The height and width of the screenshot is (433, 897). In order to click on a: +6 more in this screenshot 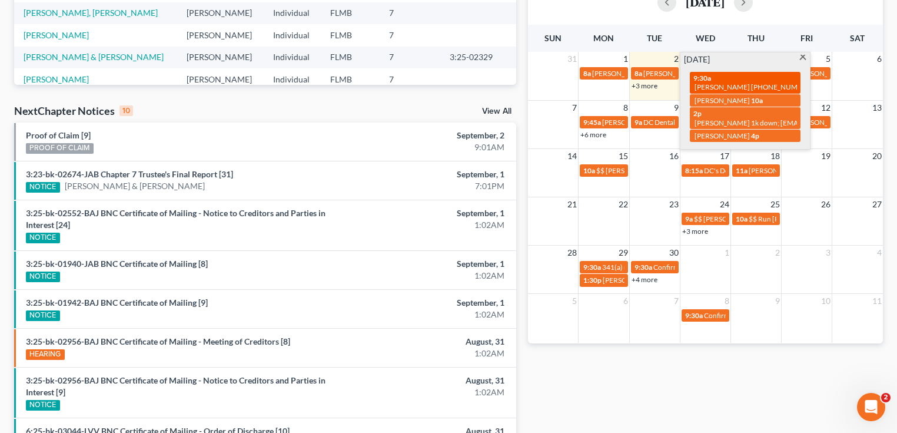, I will do `click(593, 134)`.